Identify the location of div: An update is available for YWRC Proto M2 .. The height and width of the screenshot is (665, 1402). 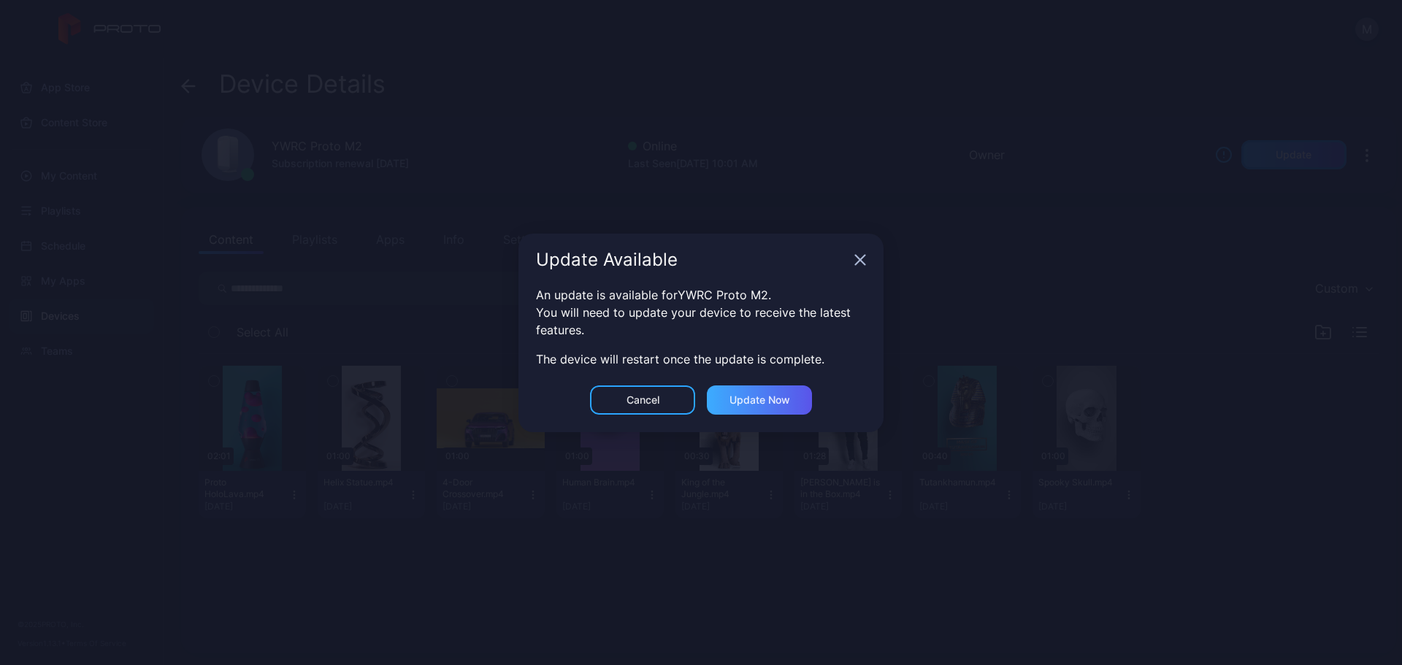
(701, 295).